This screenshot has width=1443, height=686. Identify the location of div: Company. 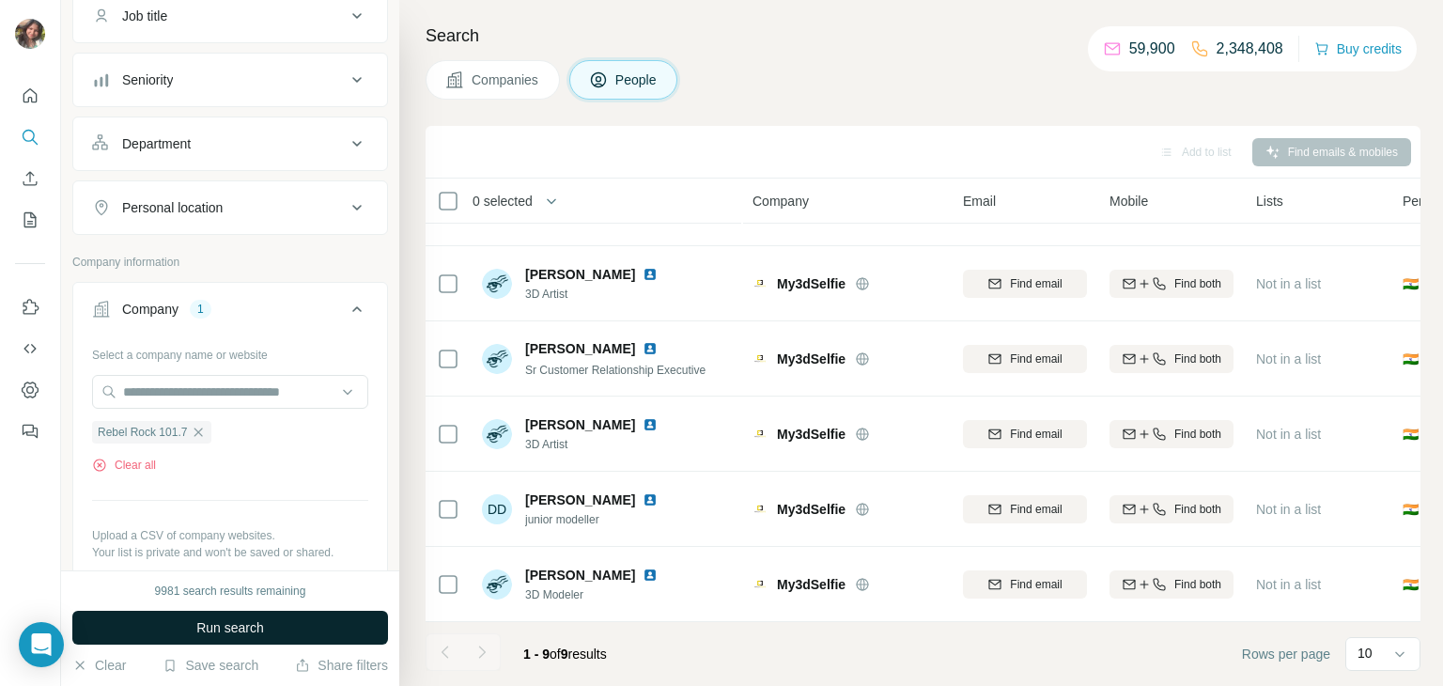
(150, 309).